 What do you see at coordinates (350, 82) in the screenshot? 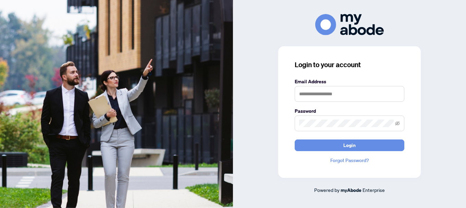
I see `label: Email Address` at bounding box center [350, 82].